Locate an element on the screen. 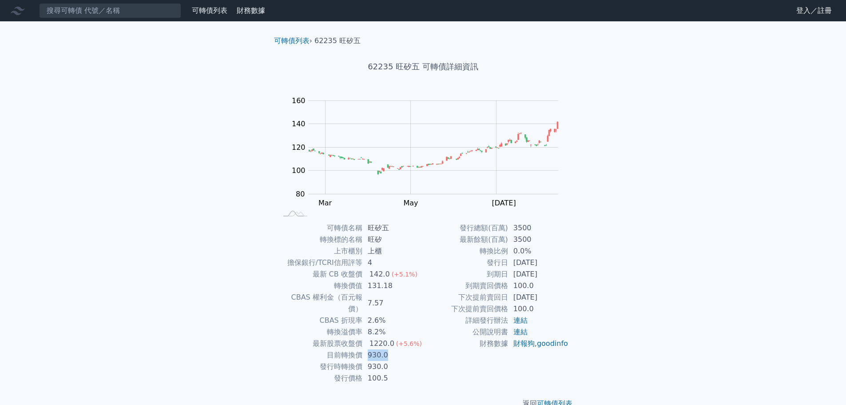 The width and height of the screenshot is (846, 405). td: 到期賣回價格 is located at coordinates (465, 286).